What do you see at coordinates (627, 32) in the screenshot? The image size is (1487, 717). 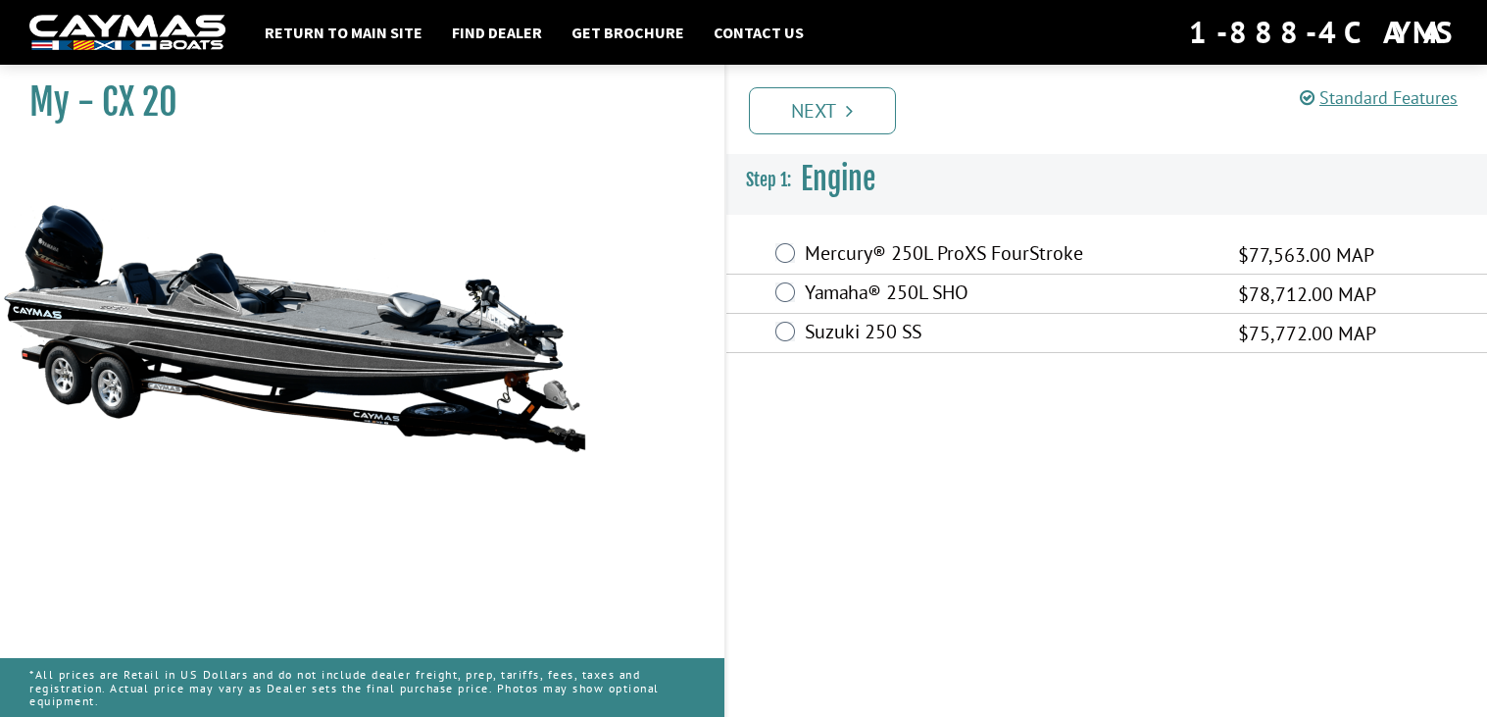 I see `a: Get Brochure` at bounding box center [627, 32].